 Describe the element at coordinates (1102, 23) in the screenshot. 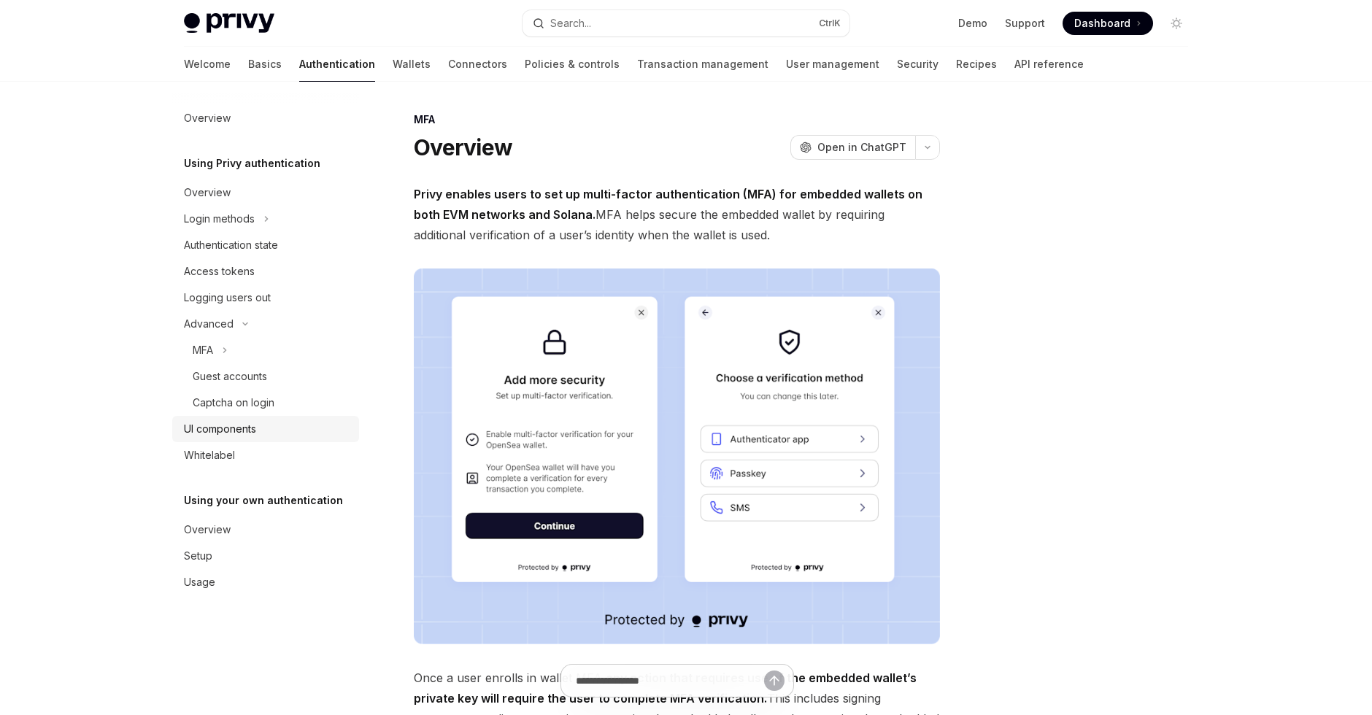

I see `span: Dashboard` at that location.